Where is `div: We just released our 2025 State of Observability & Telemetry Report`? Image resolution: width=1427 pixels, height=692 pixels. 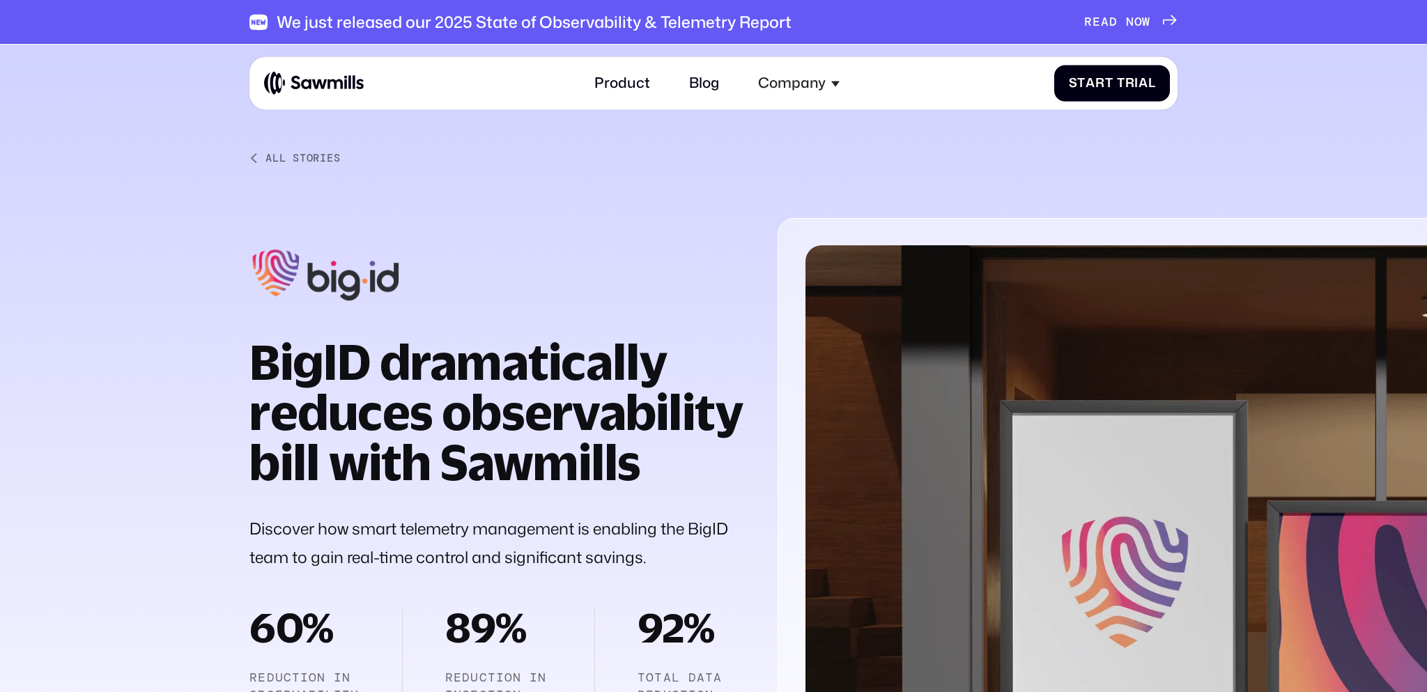 div: We just released our 2025 State of Observability & Telemetry Report is located at coordinates (534, 22).